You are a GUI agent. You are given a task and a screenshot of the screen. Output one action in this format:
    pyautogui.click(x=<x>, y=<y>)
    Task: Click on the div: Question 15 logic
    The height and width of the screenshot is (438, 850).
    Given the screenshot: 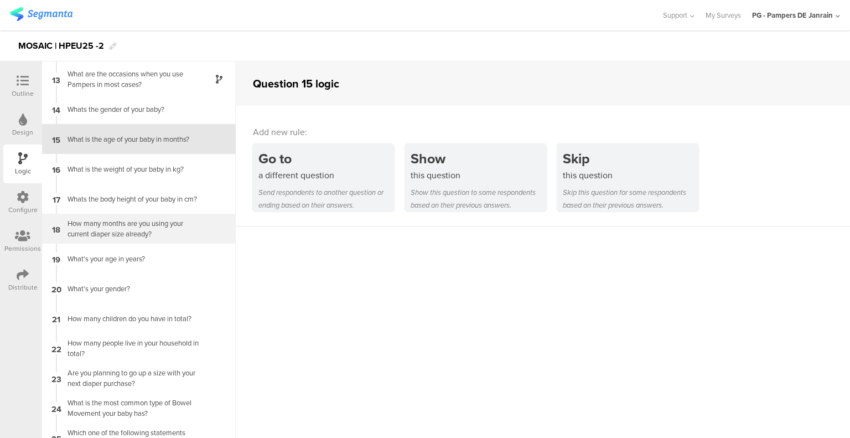 What is the action you would take?
    pyautogui.click(x=296, y=84)
    